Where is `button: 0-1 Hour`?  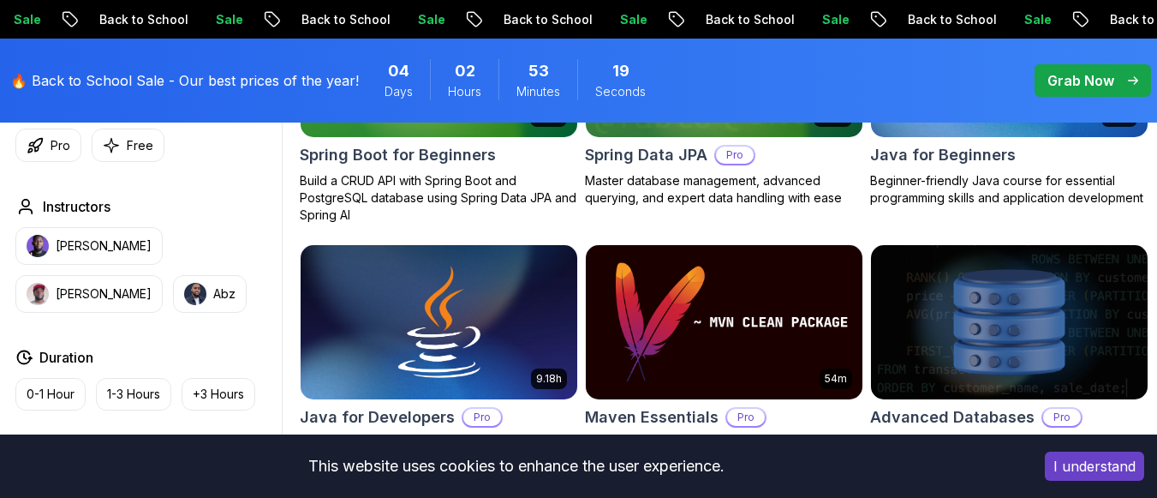
button: 0-1 Hour is located at coordinates (51, 394).